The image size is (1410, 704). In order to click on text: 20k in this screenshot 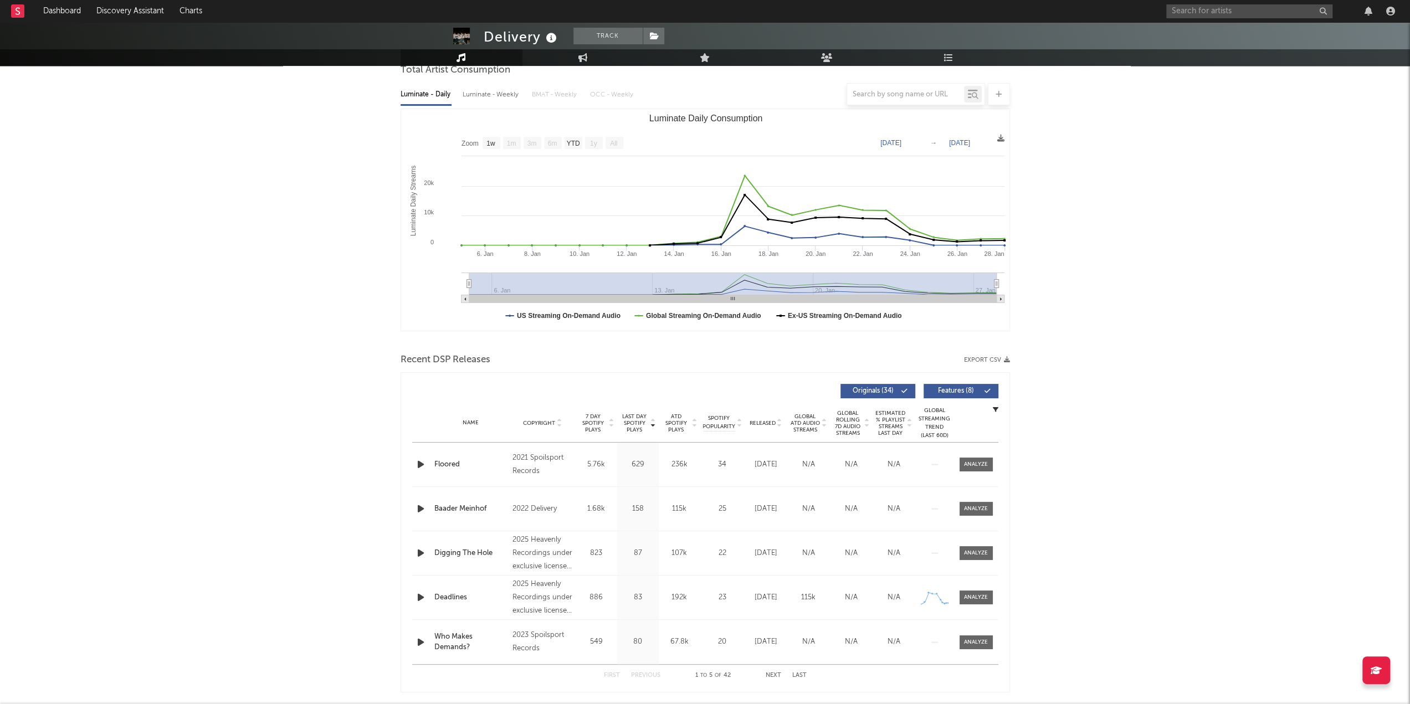, I will do `click(429, 183)`.